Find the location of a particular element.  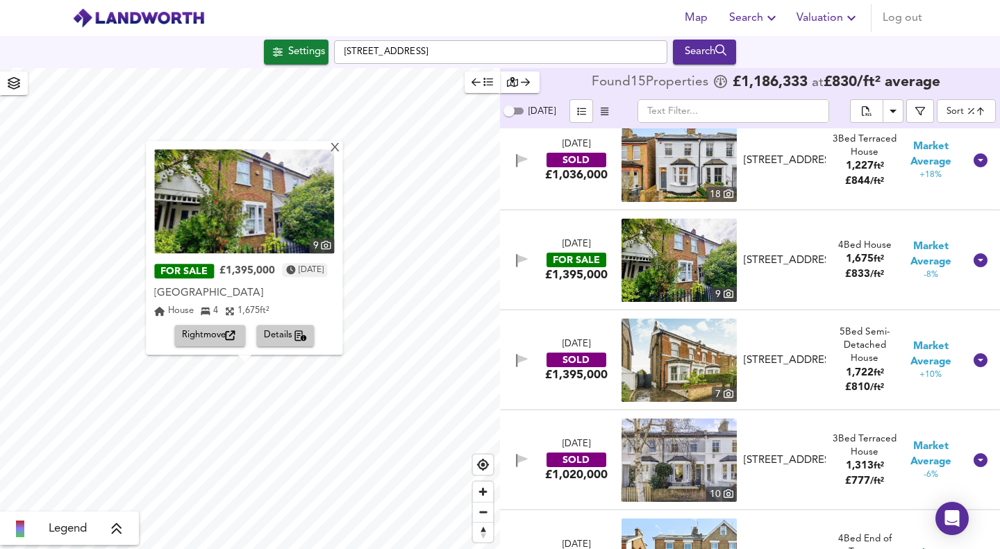

span: Valuation is located at coordinates (827, 18).